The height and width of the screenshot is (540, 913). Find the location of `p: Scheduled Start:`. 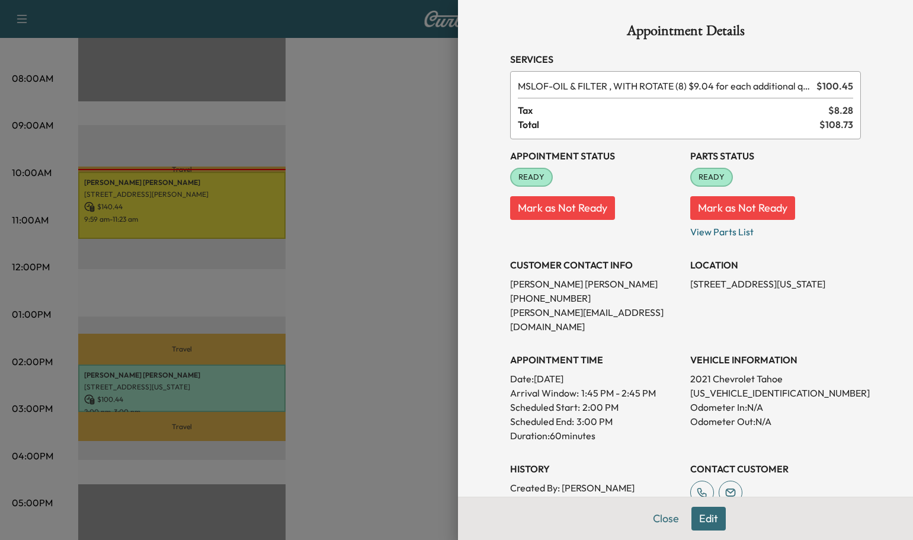

p: Scheduled Start: is located at coordinates (545, 407).